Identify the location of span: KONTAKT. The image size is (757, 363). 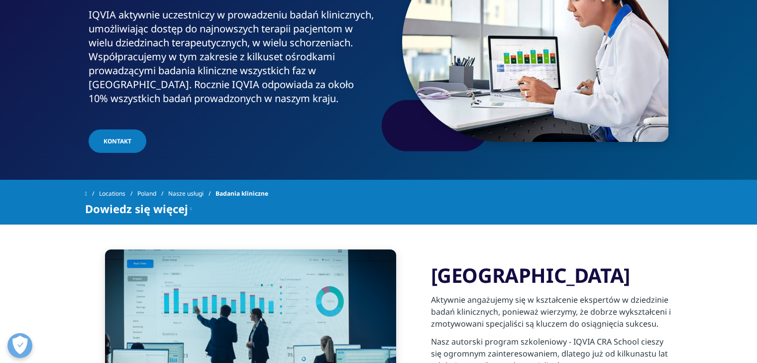
(117, 141).